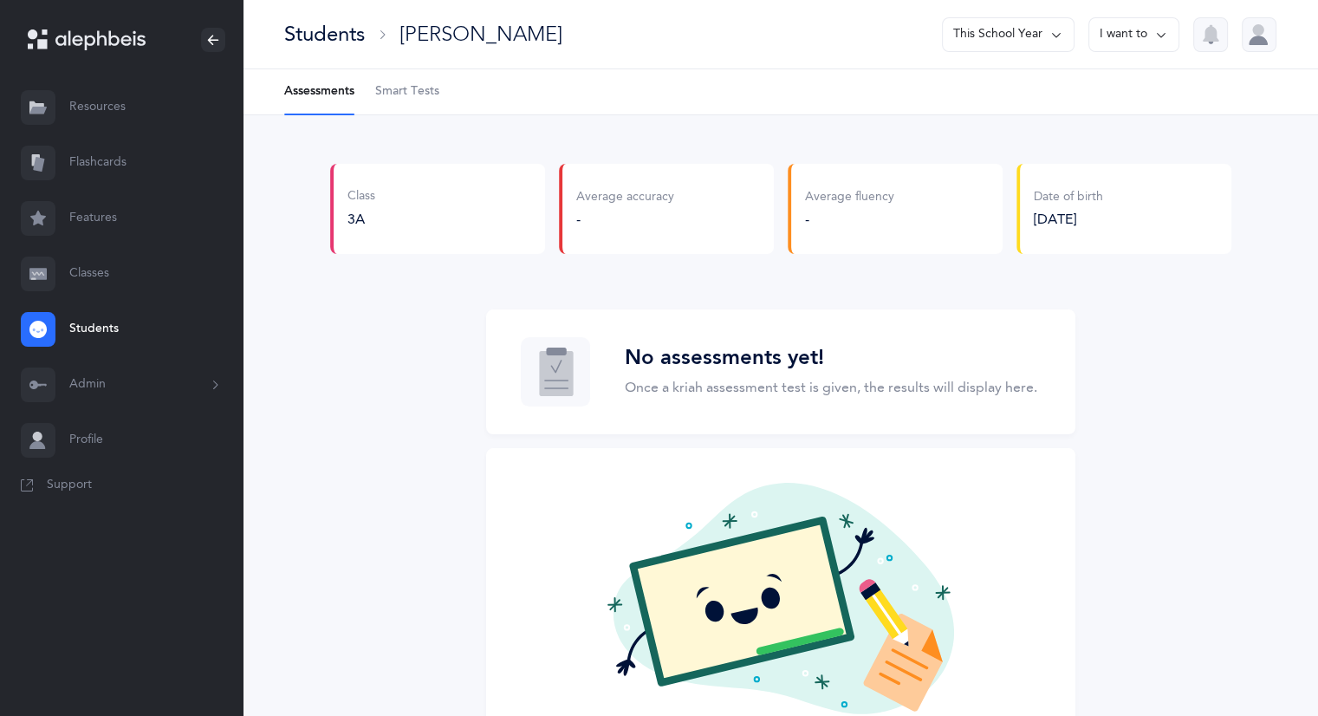 Image resolution: width=1318 pixels, height=716 pixels. I want to click on button: 3A, so click(356, 219).